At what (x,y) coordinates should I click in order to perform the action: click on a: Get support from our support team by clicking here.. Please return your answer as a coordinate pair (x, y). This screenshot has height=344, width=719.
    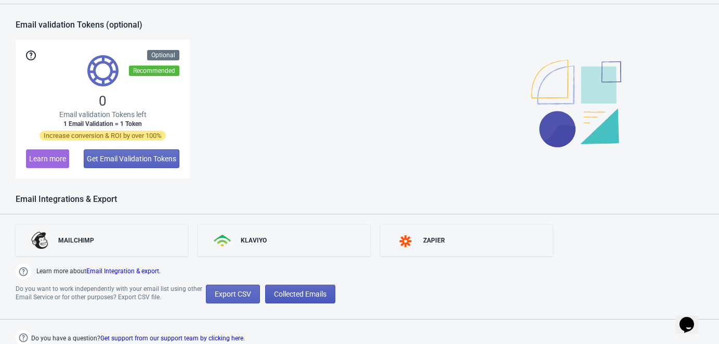
    Looking at the image, I should click on (173, 338).